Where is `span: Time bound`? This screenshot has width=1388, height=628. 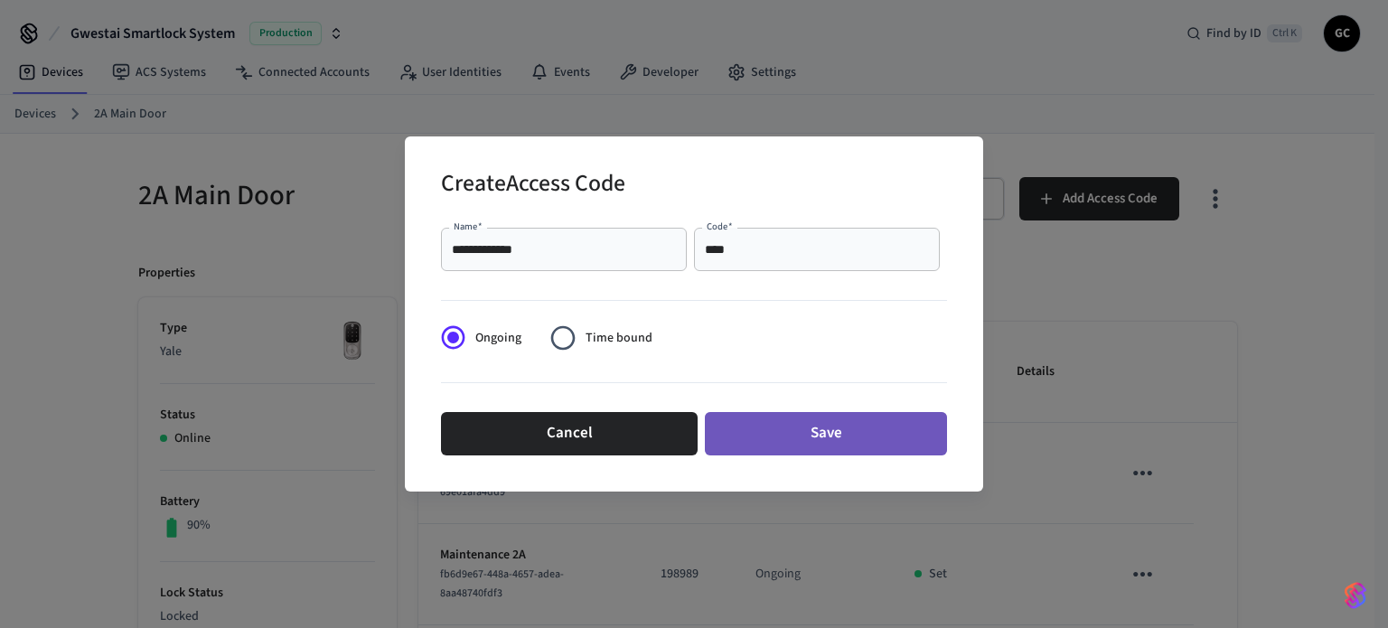 span: Time bound is located at coordinates (619, 338).